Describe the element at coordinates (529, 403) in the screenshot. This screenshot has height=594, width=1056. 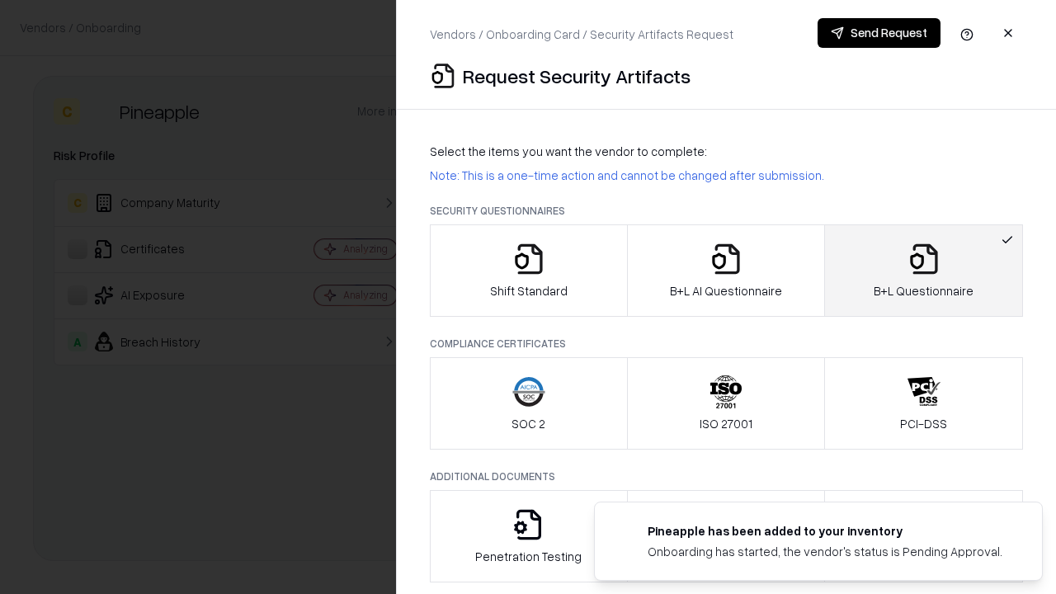
I see `button: SOC 2` at that location.